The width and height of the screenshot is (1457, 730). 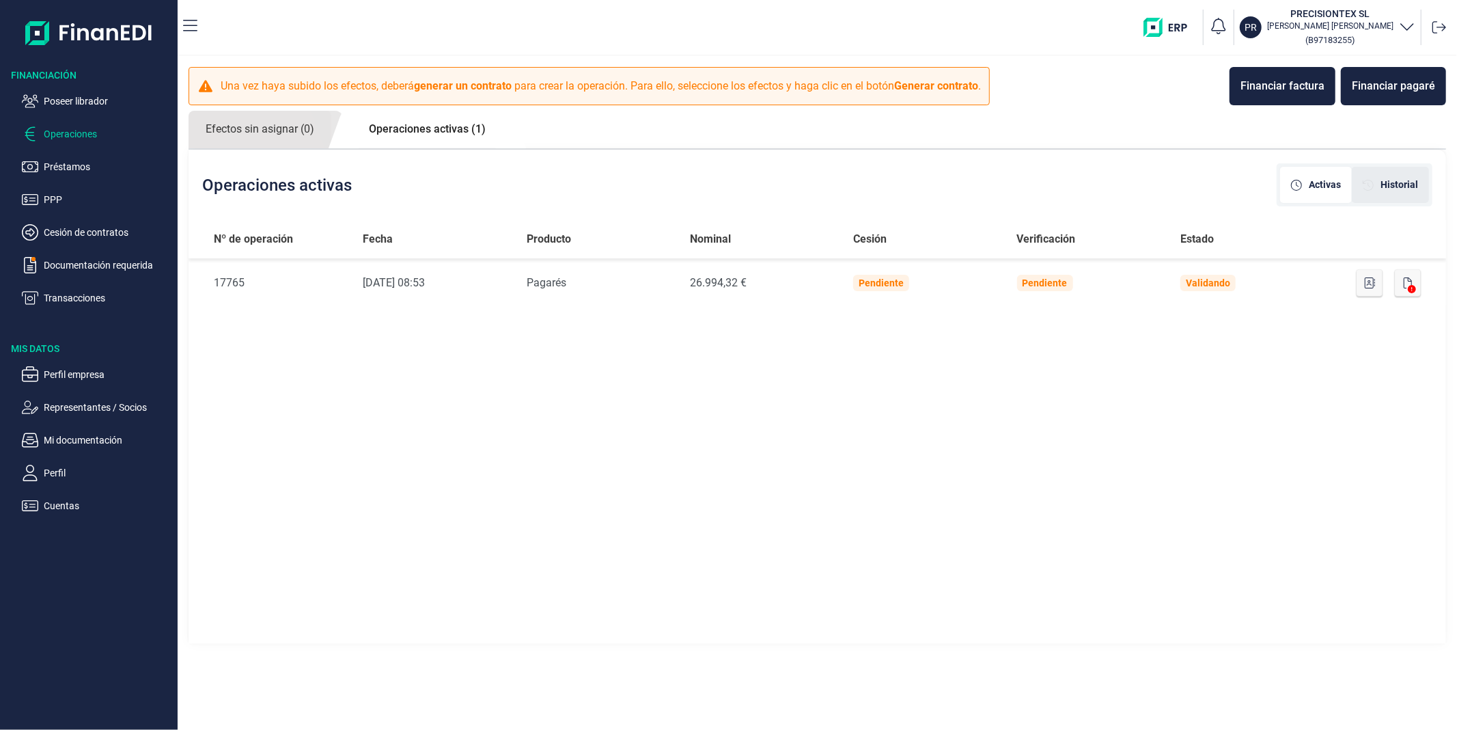 I want to click on img: erp, so click(x=1170, y=27).